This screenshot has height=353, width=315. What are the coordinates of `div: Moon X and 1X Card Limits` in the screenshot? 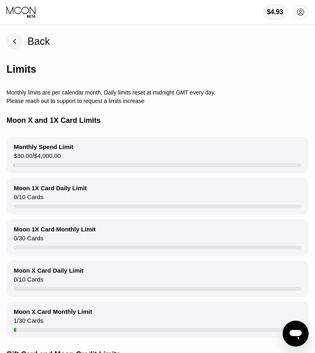 It's located at (158, 120).